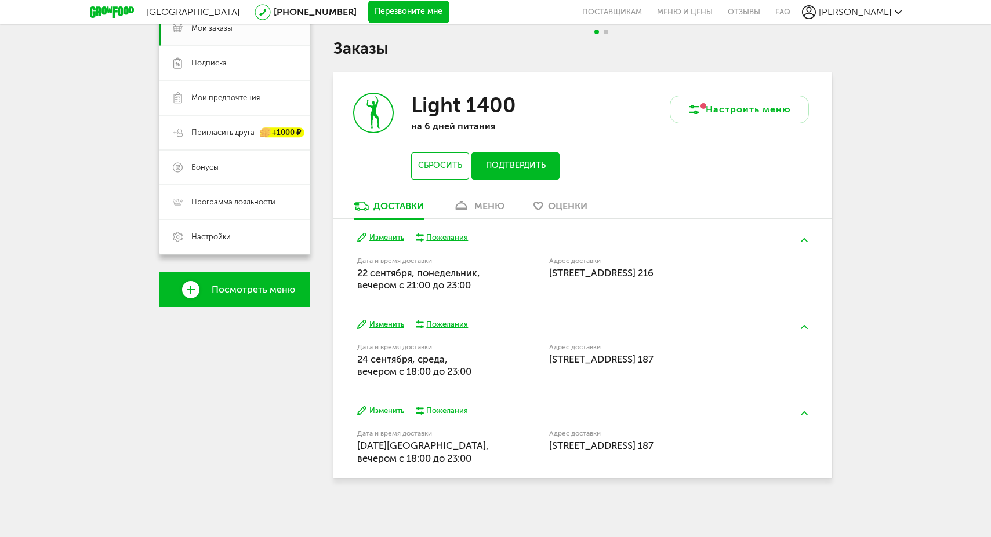  What do you see at coordinates (212, 28) in the screenshot?
I see `span: Мои заказы` at bounding box center [212, 28].